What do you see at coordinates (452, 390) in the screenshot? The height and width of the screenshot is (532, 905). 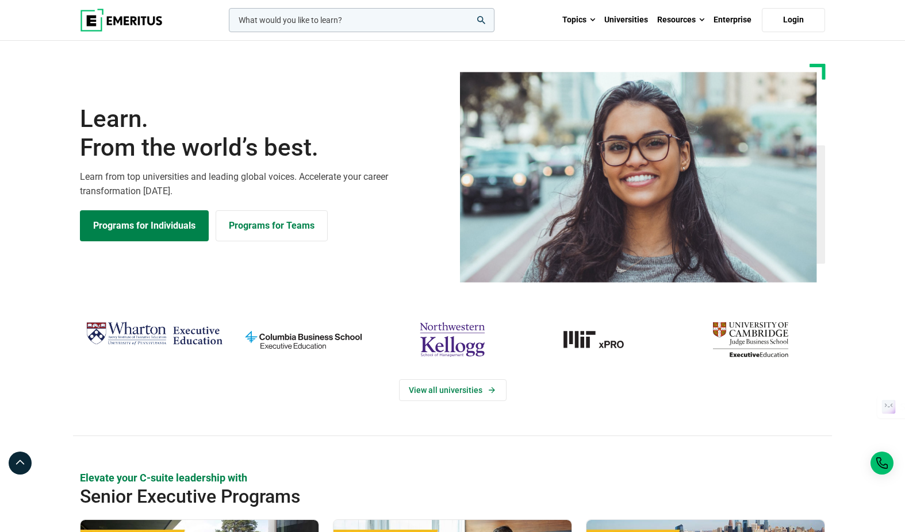 I see `a: View Universities` at bounding box center [452, 390].